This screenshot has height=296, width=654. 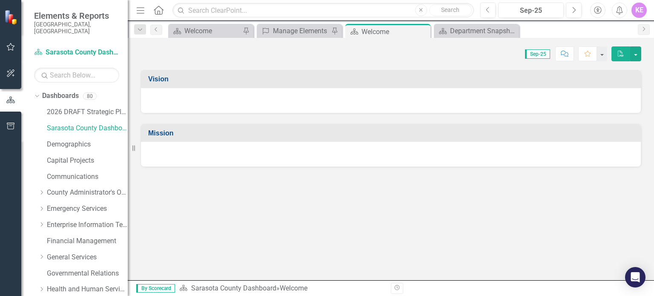 I want to click on a: Capital Projects, so click(x=87, y=160).